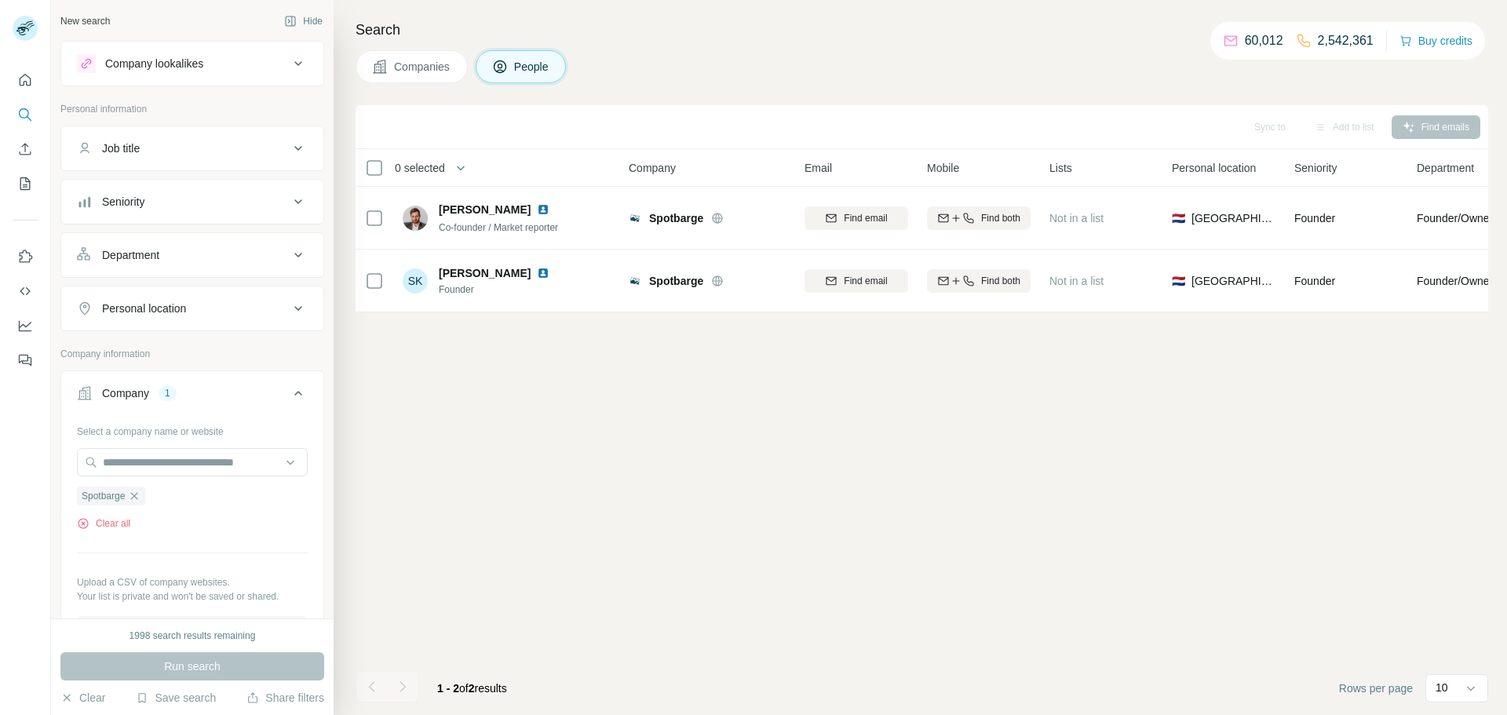 The height and width of the screenshot is (715, 1507). What do you see at coordinates (532, 67) in the screenshot?
I see `span: People` at bounding box center [532, 67].